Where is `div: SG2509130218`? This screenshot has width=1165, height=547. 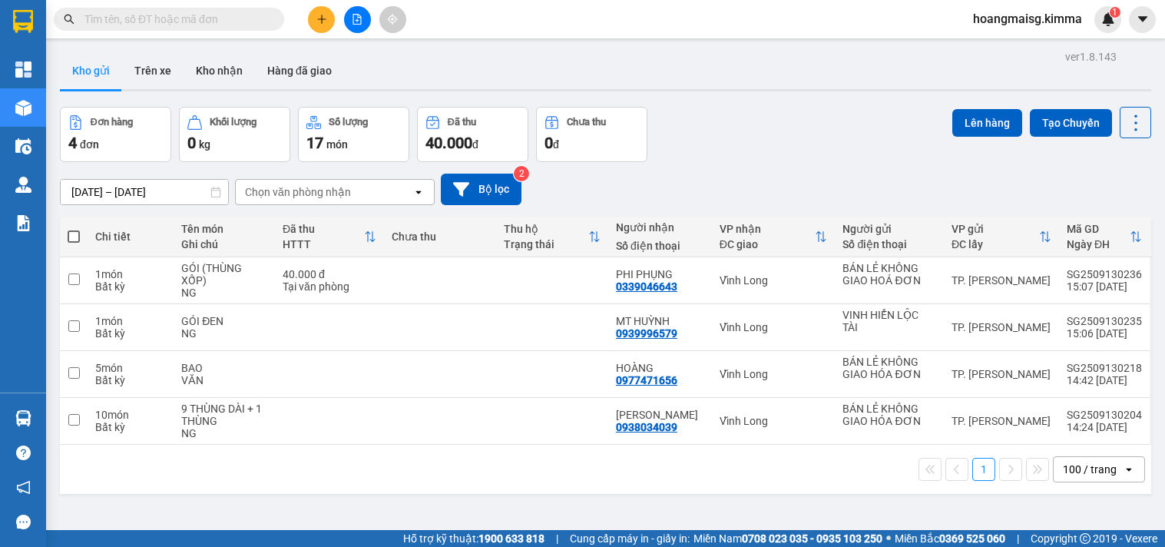 div: SG2509130218 is located at coordinates (1104, 368).